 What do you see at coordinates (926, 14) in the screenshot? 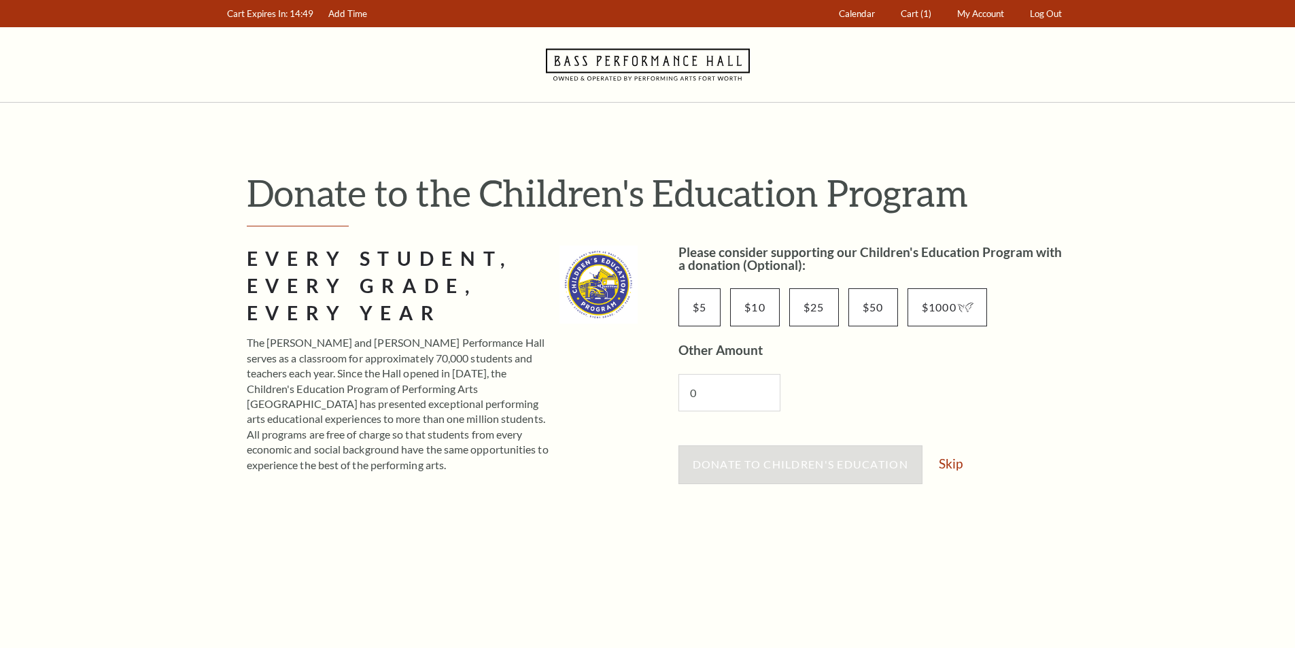
I see `span: (1)` at bounding box center [926, 14].